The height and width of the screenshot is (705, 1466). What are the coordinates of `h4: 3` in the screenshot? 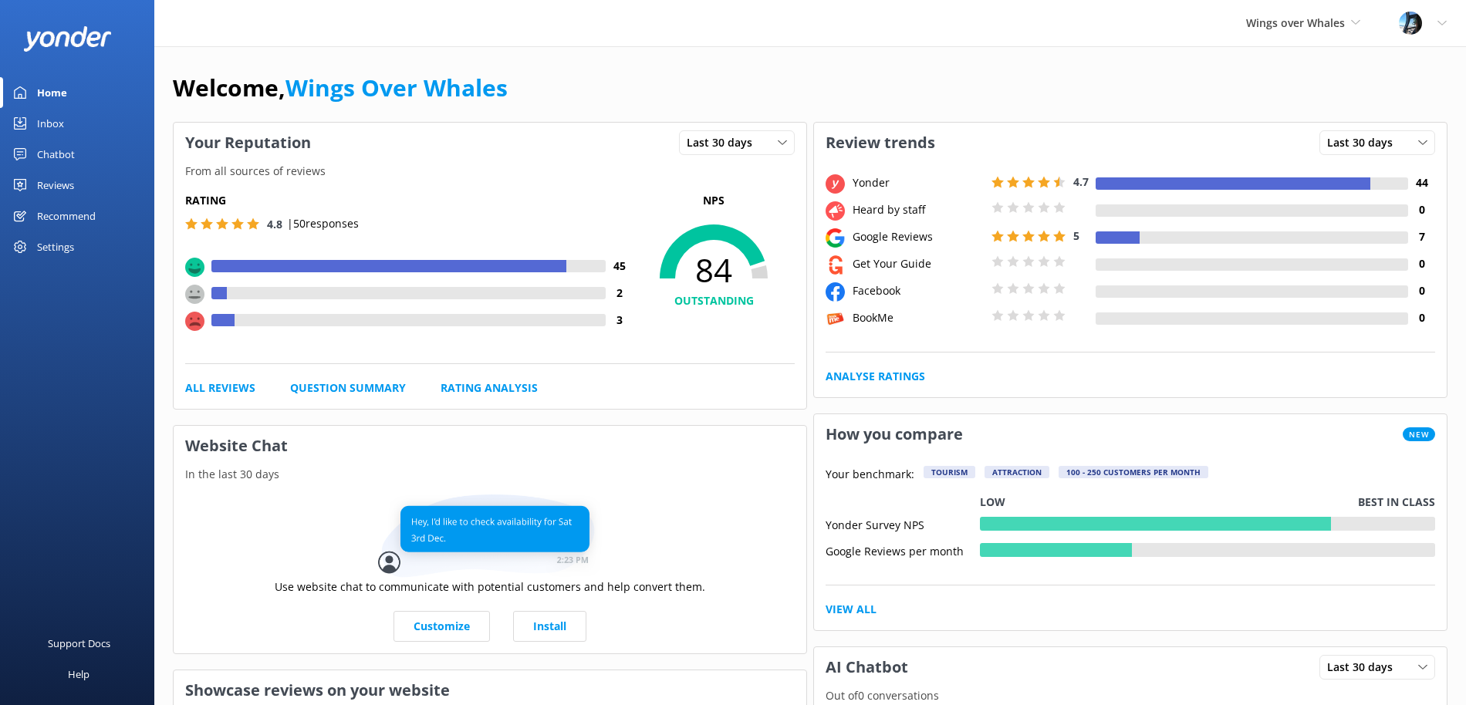 It's located at (619, 320).